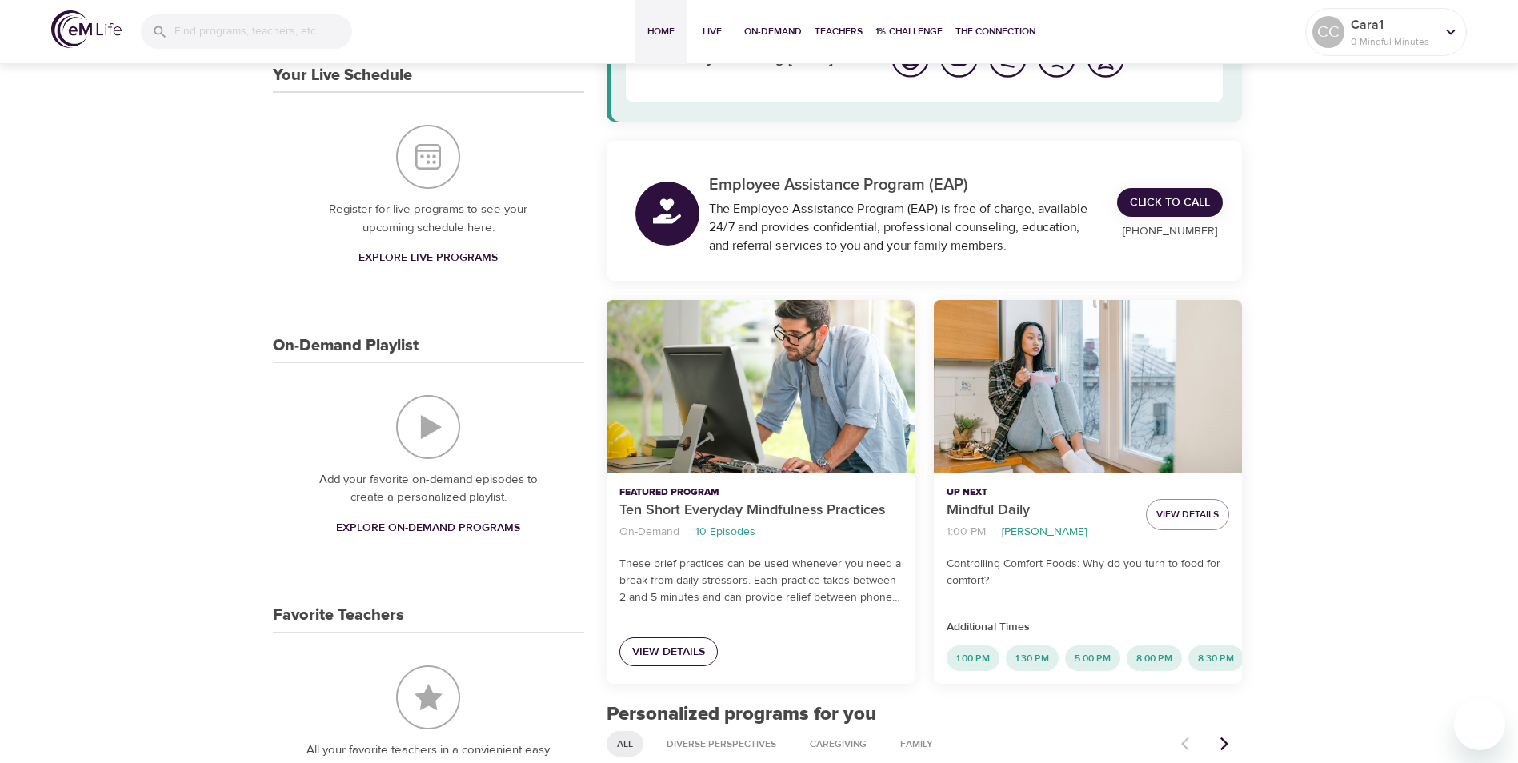 The width and height of the screenshot is (1518, 763). What do you see at coordinates (725, 532) in the screenshot?
I see `p: 10 Episodes` at bounding box center [725, 532].